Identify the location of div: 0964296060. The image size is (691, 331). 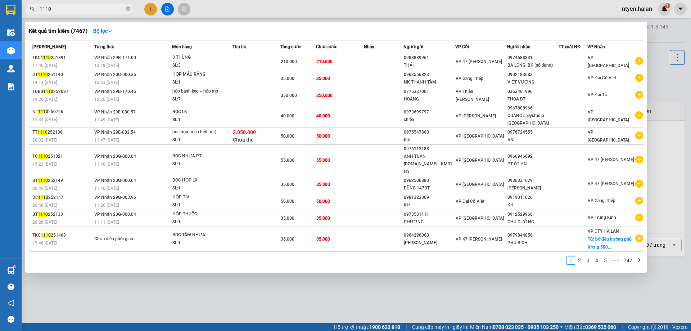
(429, 235).